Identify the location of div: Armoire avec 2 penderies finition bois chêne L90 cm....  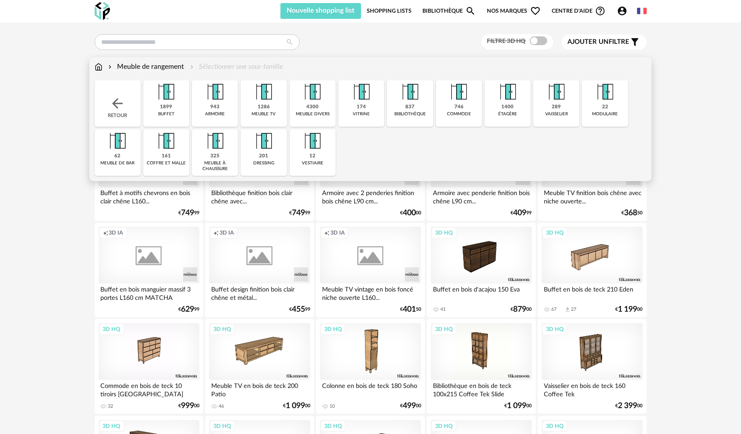
(370, 196).